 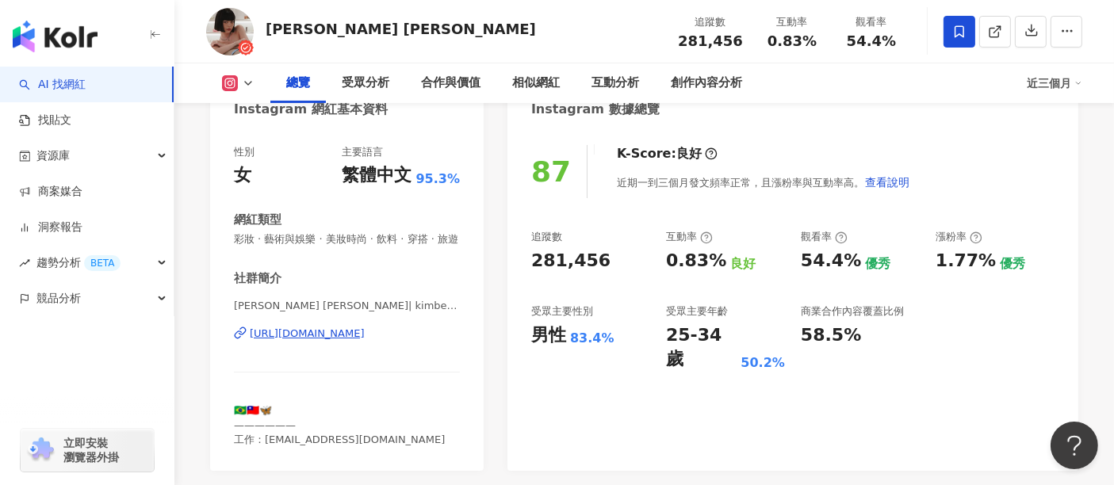 What do you see at coordinates (258, 278) in the screenshot?
I see `div: 社群簡介` at bounding box center [258, 278].